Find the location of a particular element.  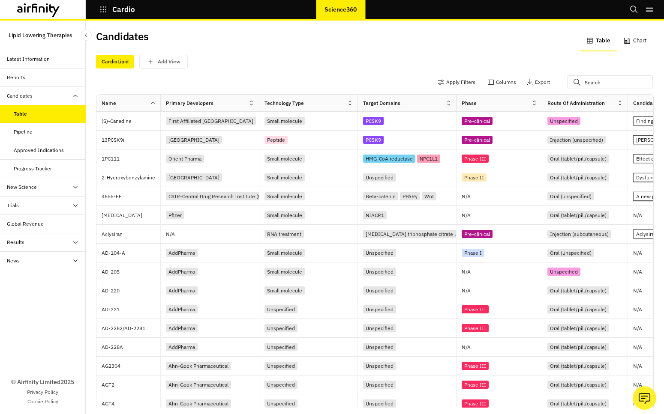

p: AD-221 is located at coordinates (131, 310).